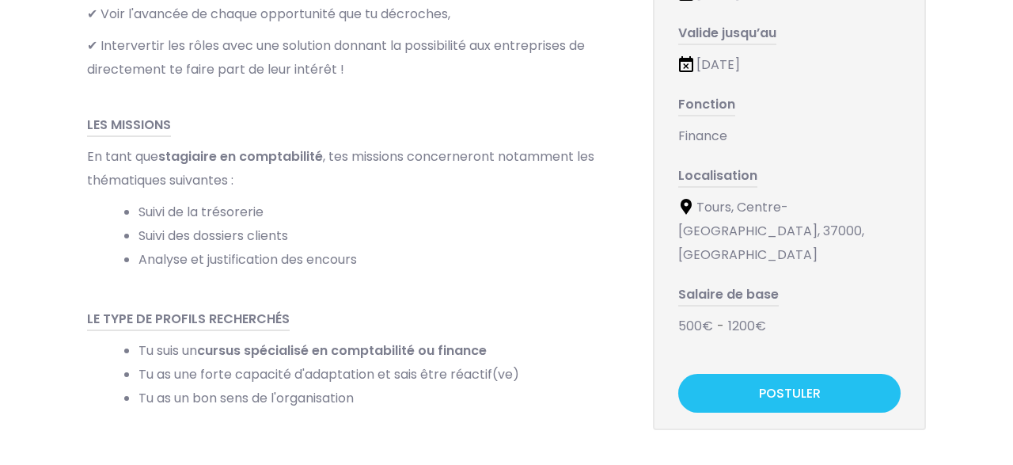 The image size is (1013, 465). I want to click on li: Tu suis un, so click(380, 351).